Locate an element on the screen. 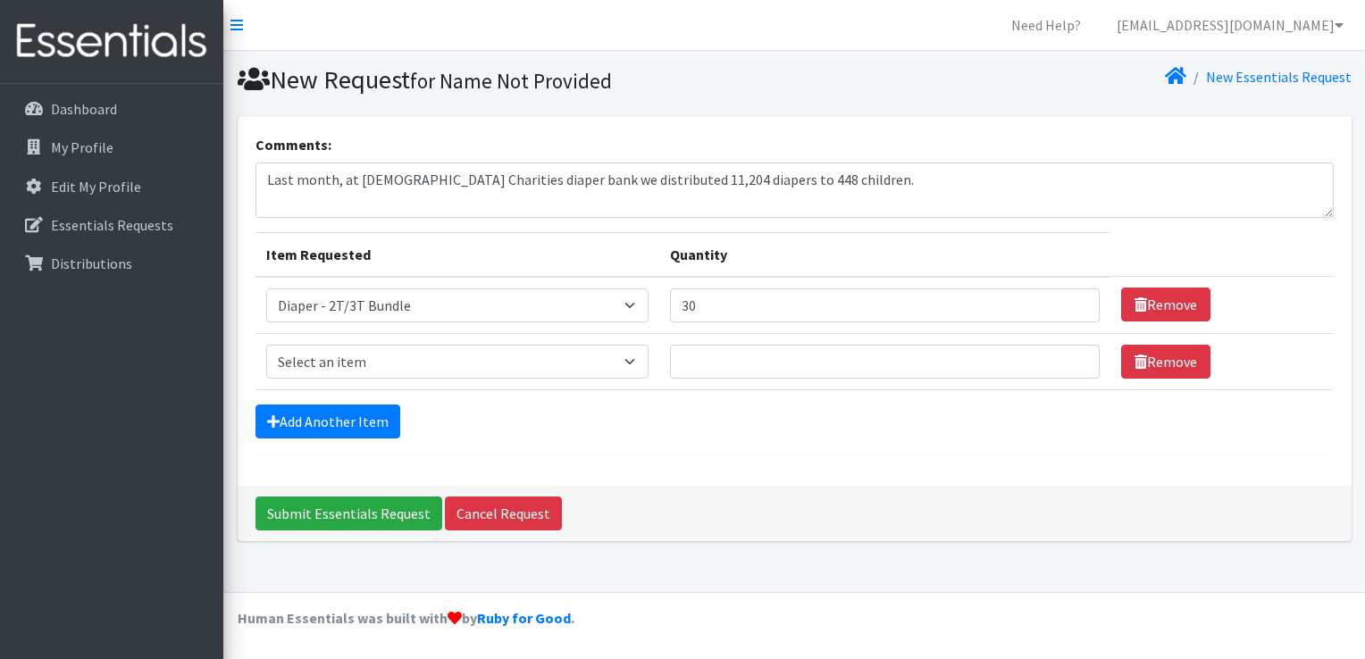  a: My Profile is located at coordinates (112, 147).